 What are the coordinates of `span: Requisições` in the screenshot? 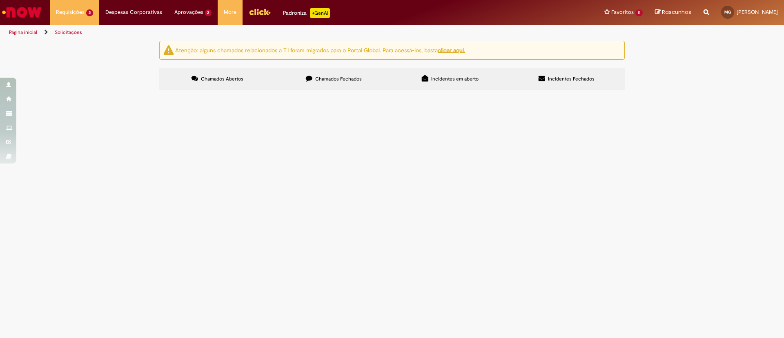 It's located at (70, 12).